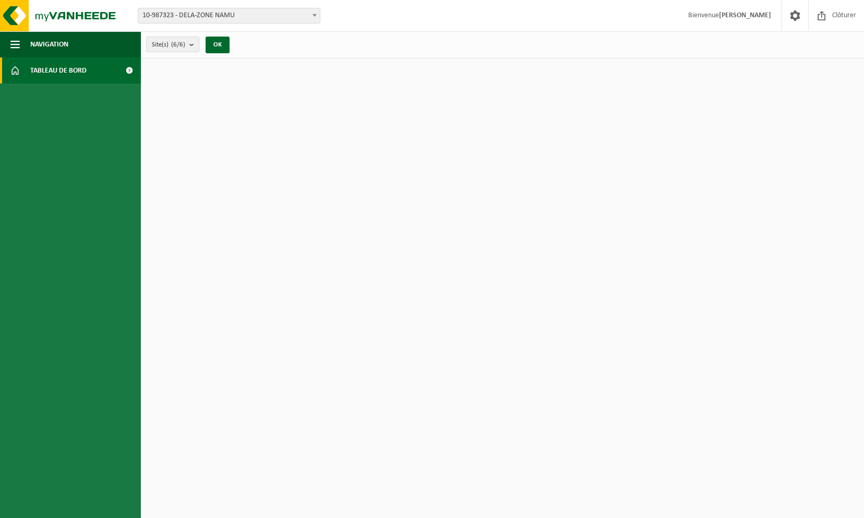 This screenshot has width=864, height=518. I want to click on count: (6/6), so click(178, 44).